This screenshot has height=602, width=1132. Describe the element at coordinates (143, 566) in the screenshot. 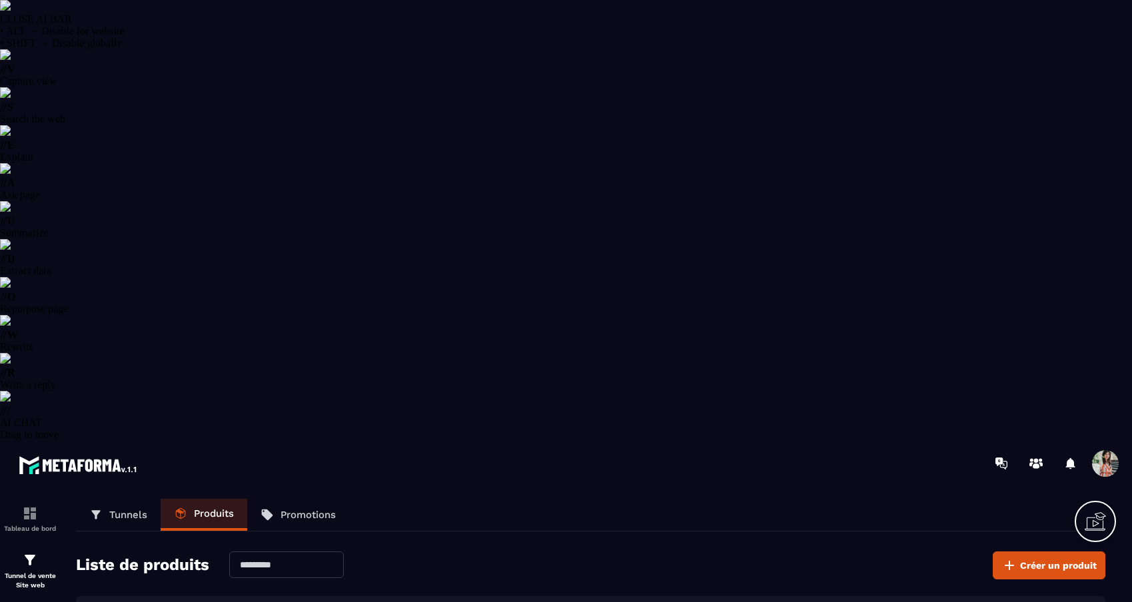

I see `h2: Liste de produits` at that location.